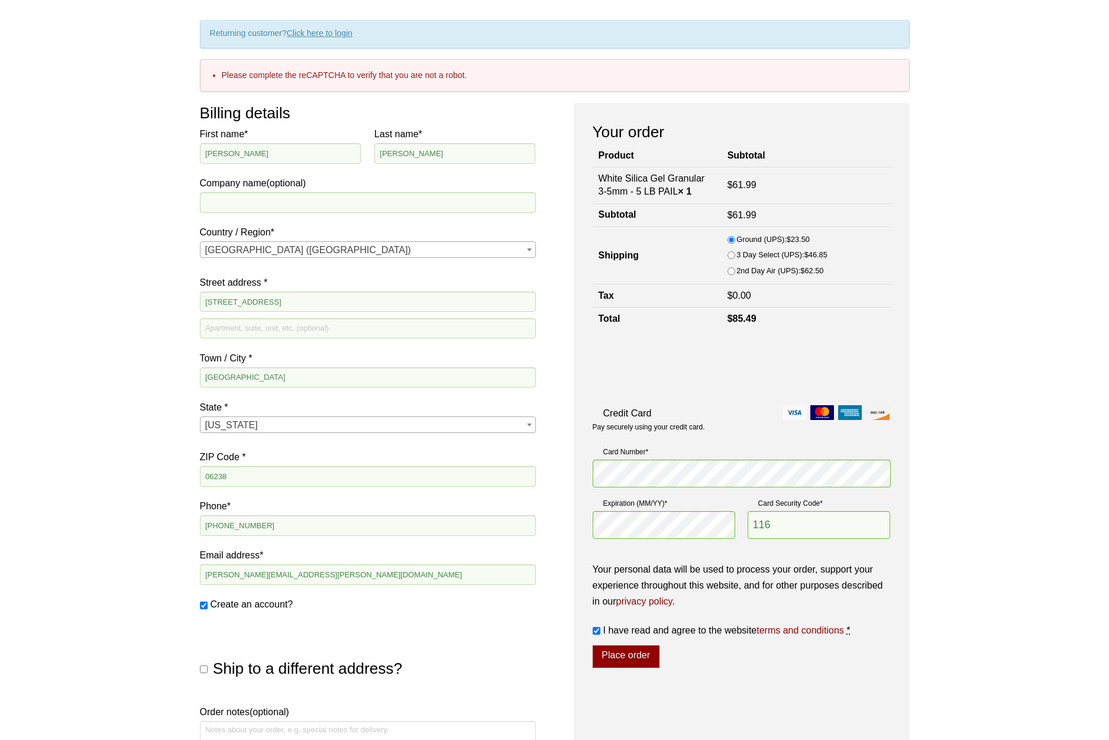  Describe the element at coordinates (368, 250) in the screenshot. I see `span: United States (US)` at that location.